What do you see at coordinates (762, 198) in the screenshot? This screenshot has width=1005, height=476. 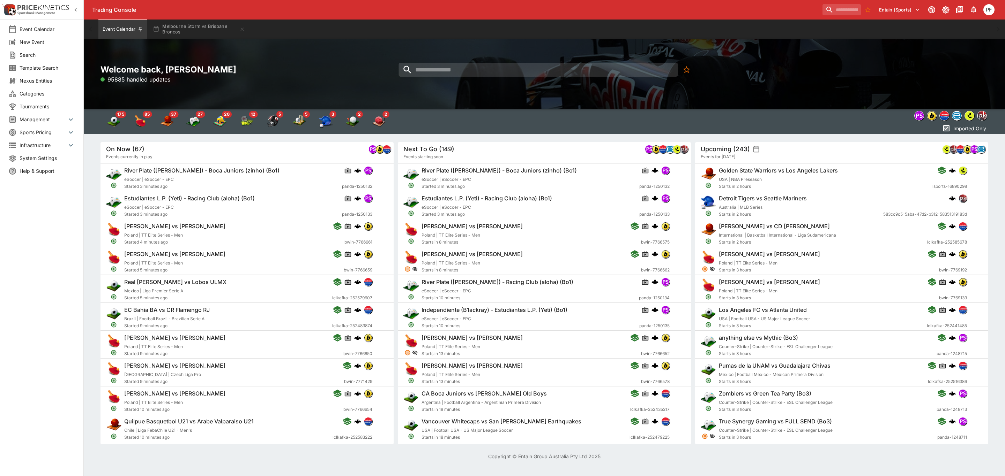 I see `h6: Detroit Tigers vs Seattle Mariners` at bounding box center [762, 198].